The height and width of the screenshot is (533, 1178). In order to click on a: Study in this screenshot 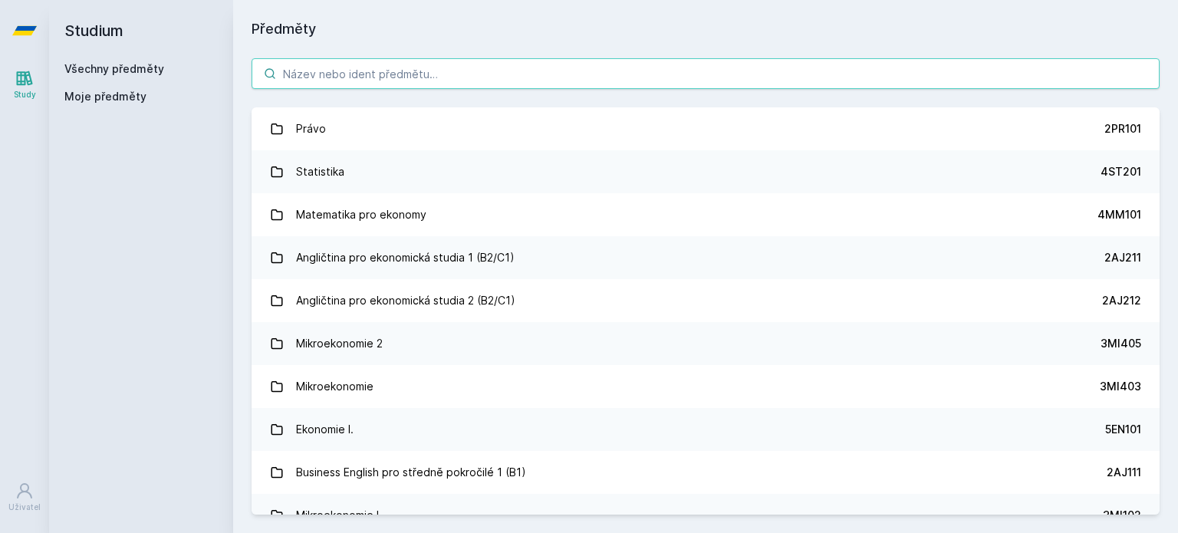, I will do `click(25, 84)`.